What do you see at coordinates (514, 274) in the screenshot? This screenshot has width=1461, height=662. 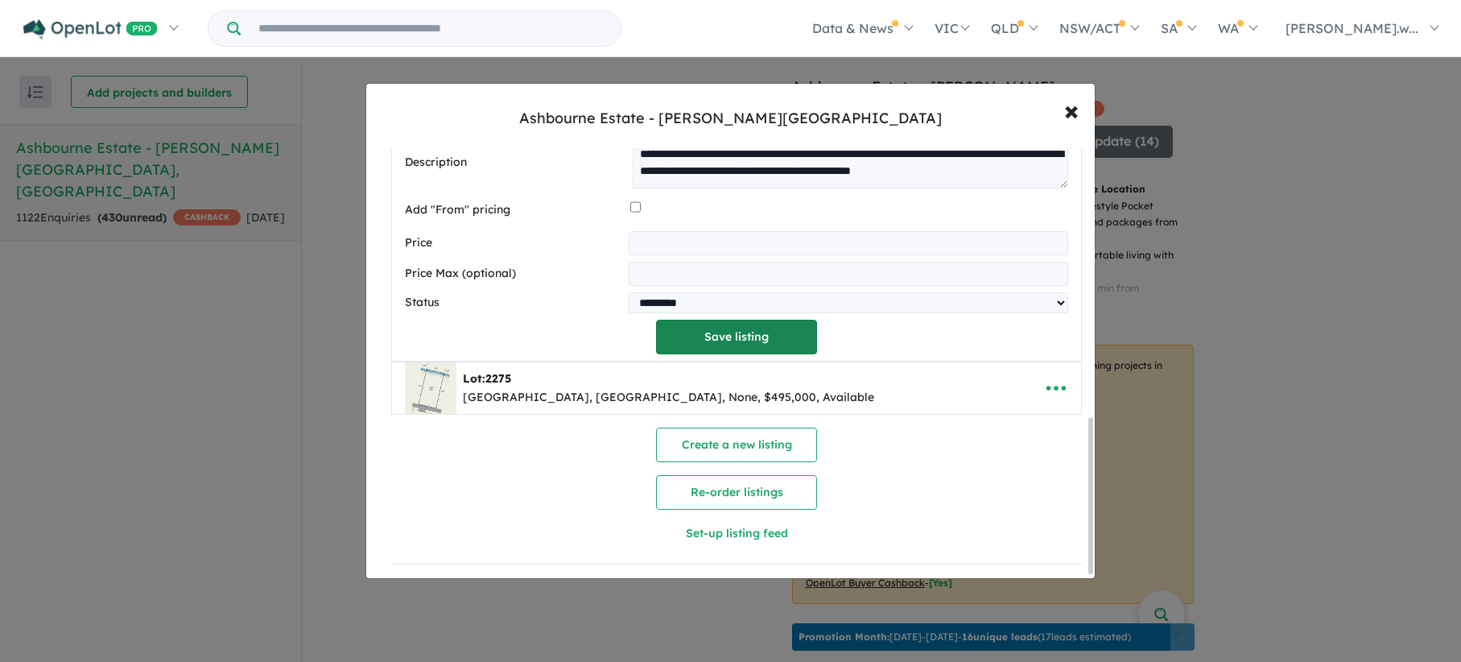 I see `label: Price Max (optional)` at bounding box center [514, 274].